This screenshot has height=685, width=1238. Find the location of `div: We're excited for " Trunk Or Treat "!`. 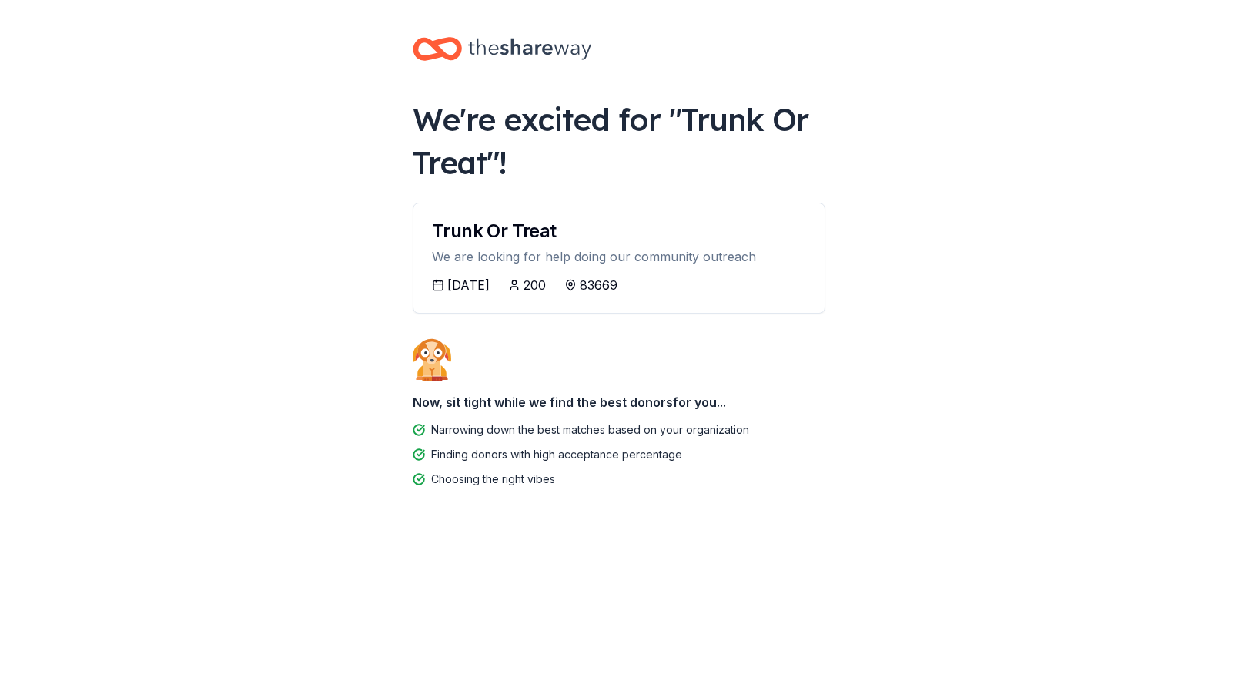

div: We're excited for " Trunk Or Treat "! is located at coordinates (619, 141).